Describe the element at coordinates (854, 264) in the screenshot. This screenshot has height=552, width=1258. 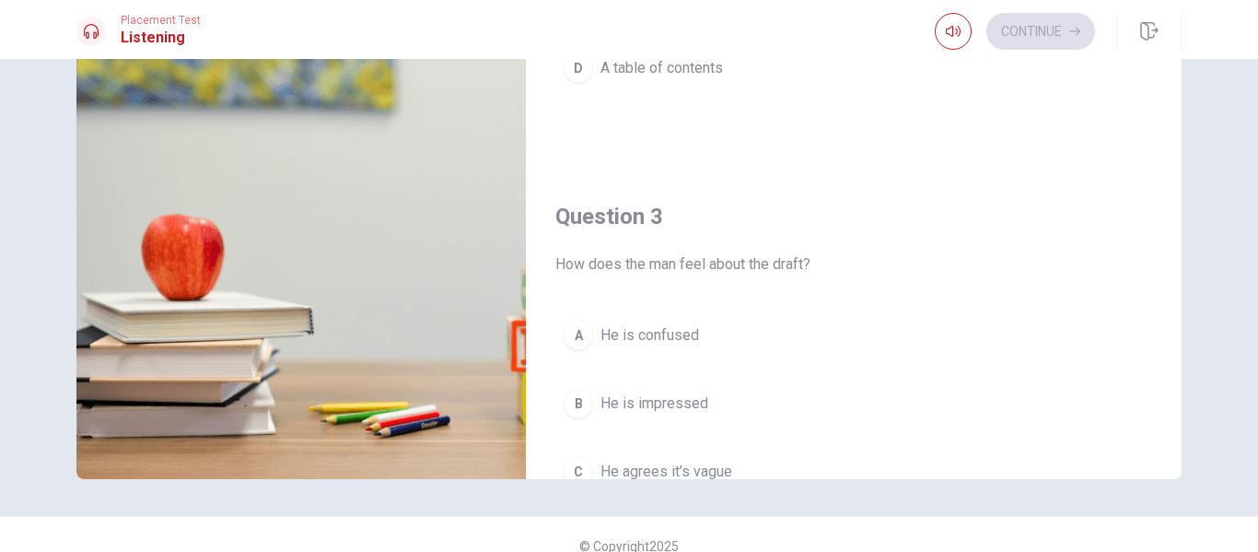
I see `span: How does the man feel about the draft?` at that location.